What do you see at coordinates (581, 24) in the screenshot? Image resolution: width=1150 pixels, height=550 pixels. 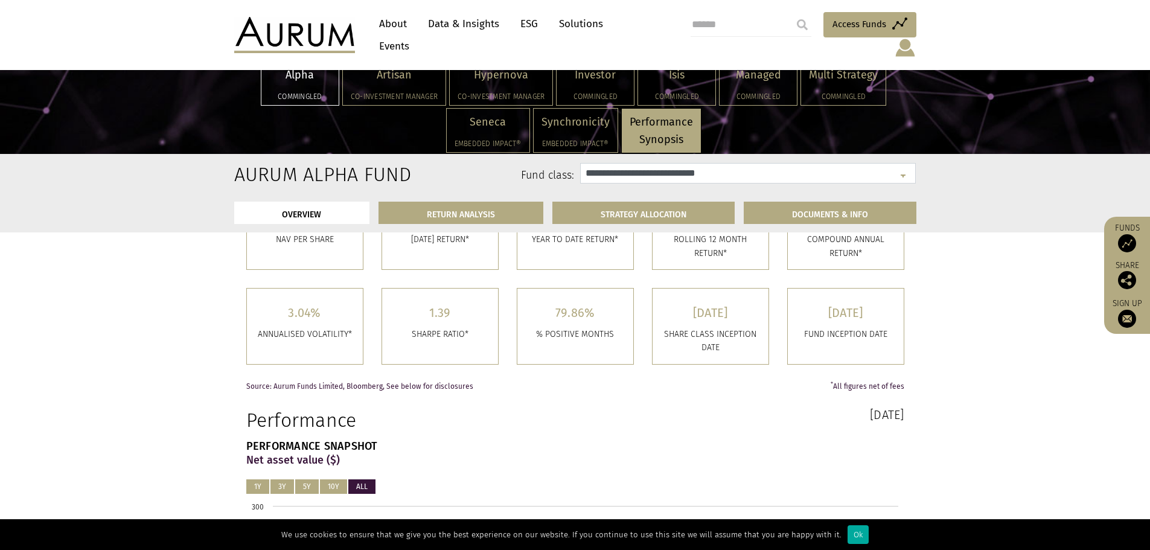 I see `a: Solutions` at bounding box center [581, 24].